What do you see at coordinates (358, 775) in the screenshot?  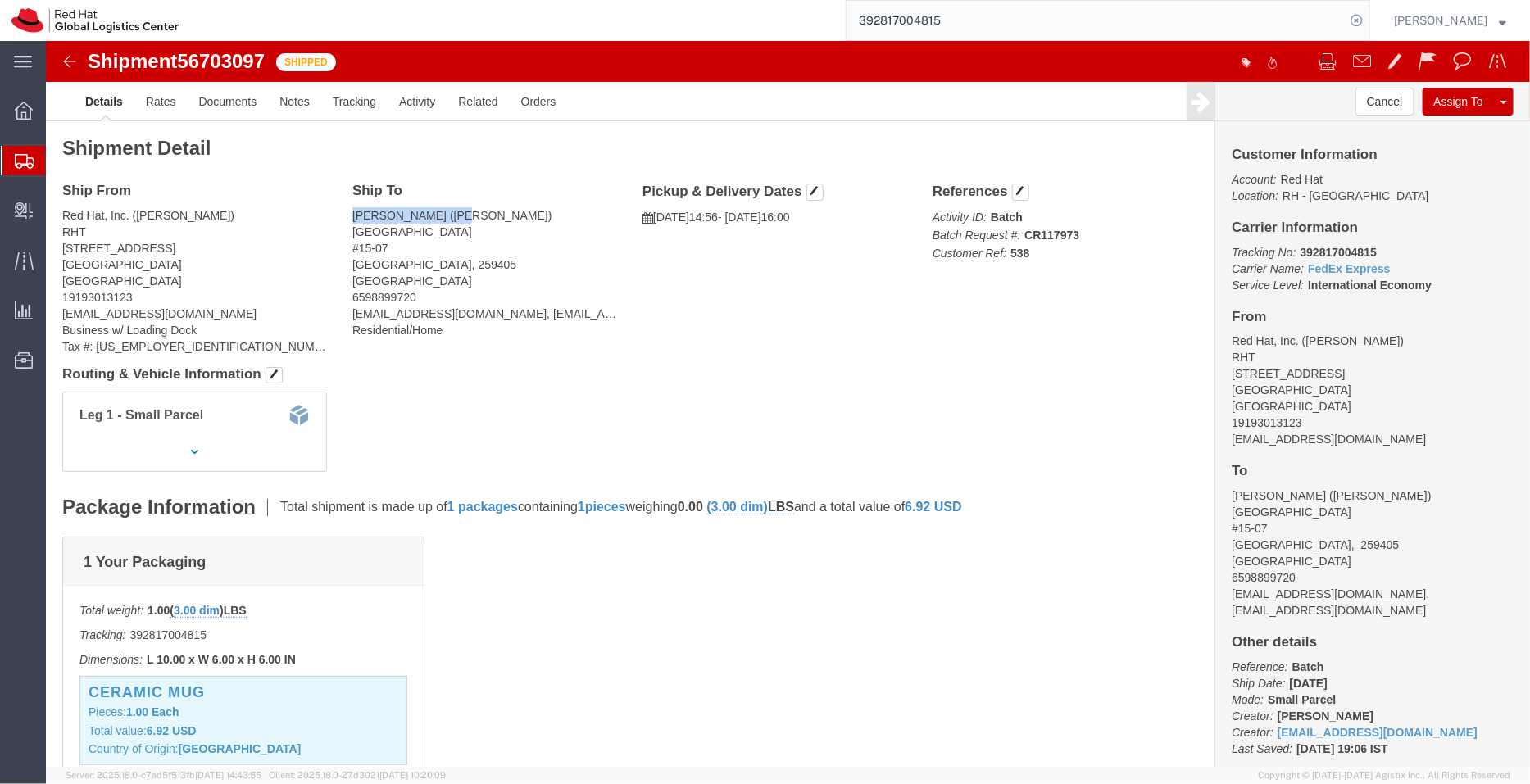 I see `span: Client: 2025.18.0-27d3021` at bounding box center [358, 775].